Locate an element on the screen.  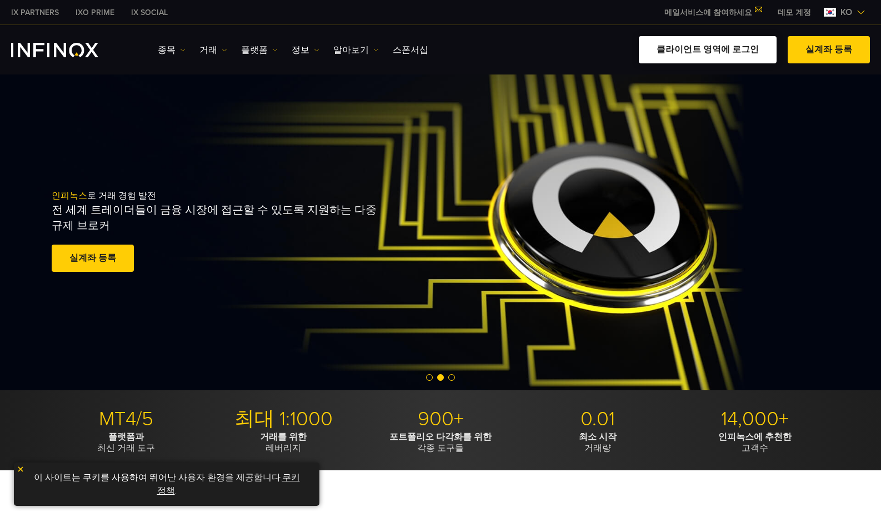
p: 전 세계 트레이더들이 금융 시장에 접근할 수 있도록 지원하는 다중 규제 브로커 is located at coordinates (217, 218).